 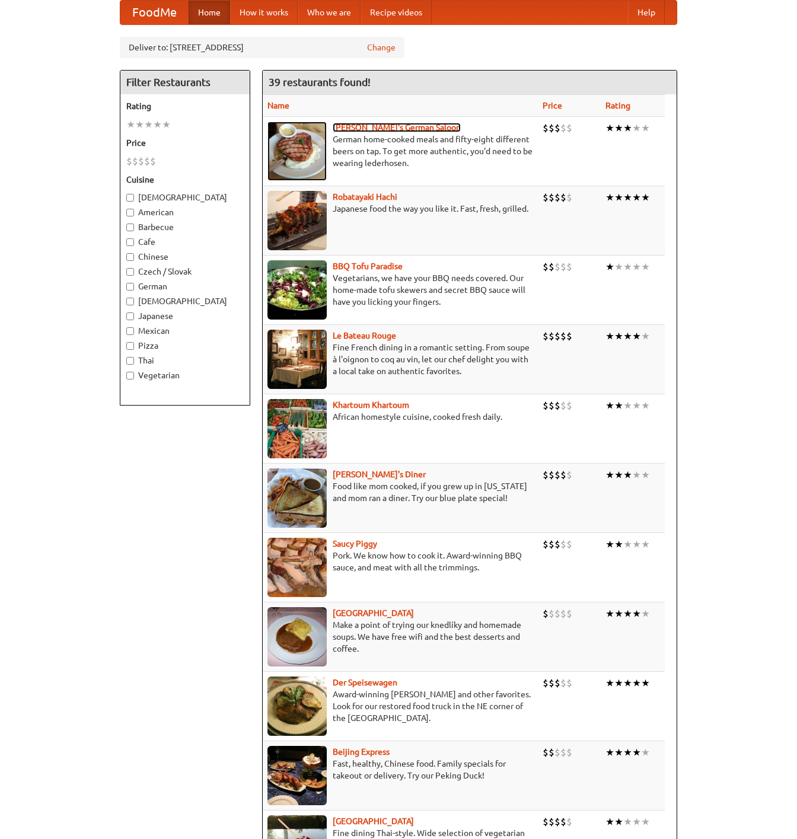 I want to click on label: American, so click(x=185, y=212).